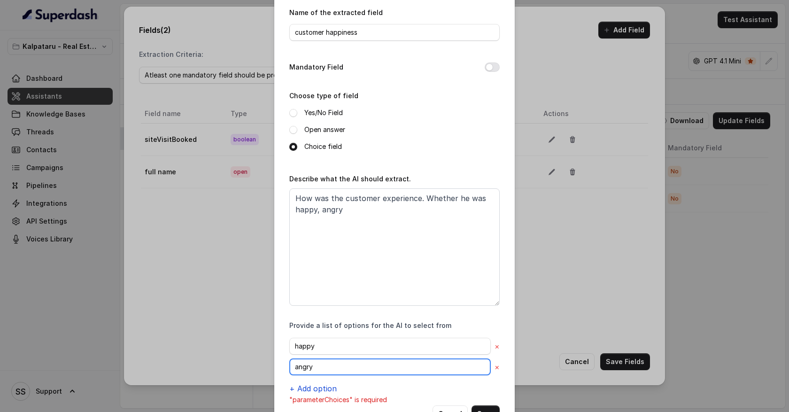  I want to click on p: "parameterChoices" is required, so click(394, 400).